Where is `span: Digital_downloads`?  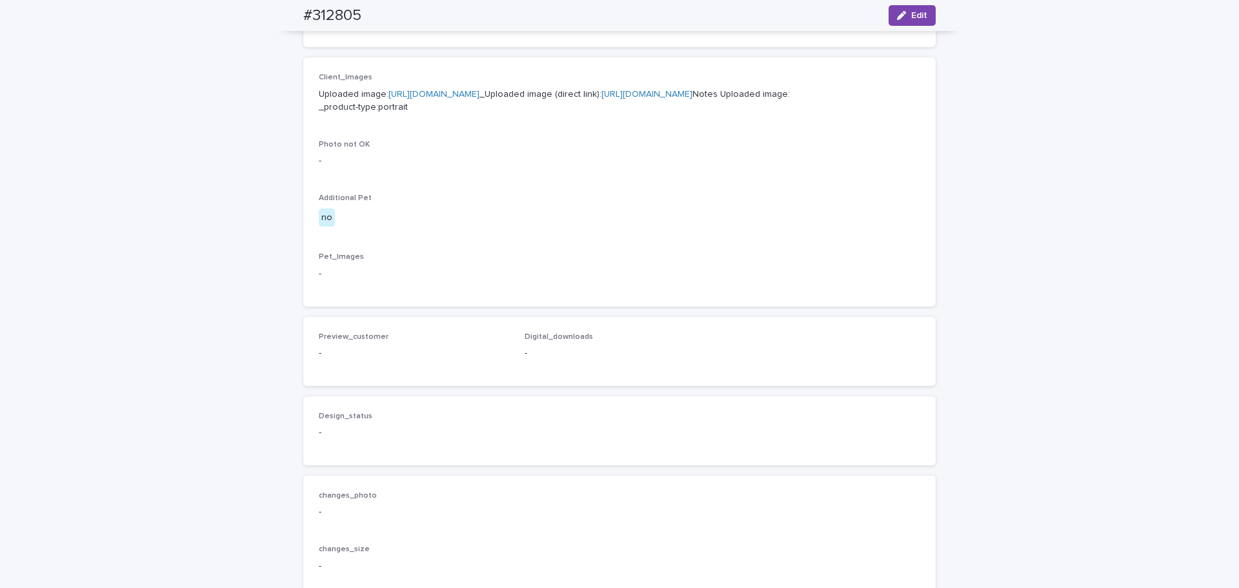 span: Digital_downloads is located at coordinates (559, 337).